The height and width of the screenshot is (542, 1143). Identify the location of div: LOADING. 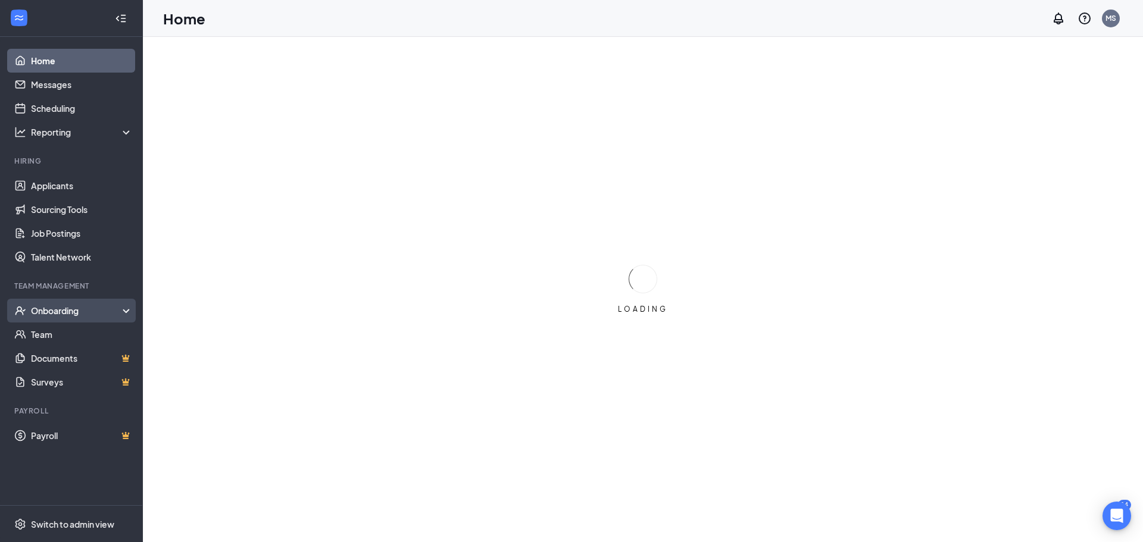
(643, 309).